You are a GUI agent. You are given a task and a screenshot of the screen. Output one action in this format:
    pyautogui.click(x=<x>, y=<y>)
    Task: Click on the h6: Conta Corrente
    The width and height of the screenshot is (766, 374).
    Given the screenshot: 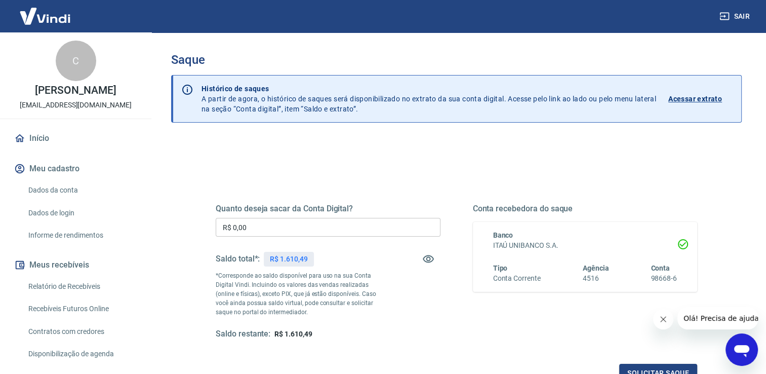 What is the action you would take?
    pyautogui.click(x=517, y=278)
    